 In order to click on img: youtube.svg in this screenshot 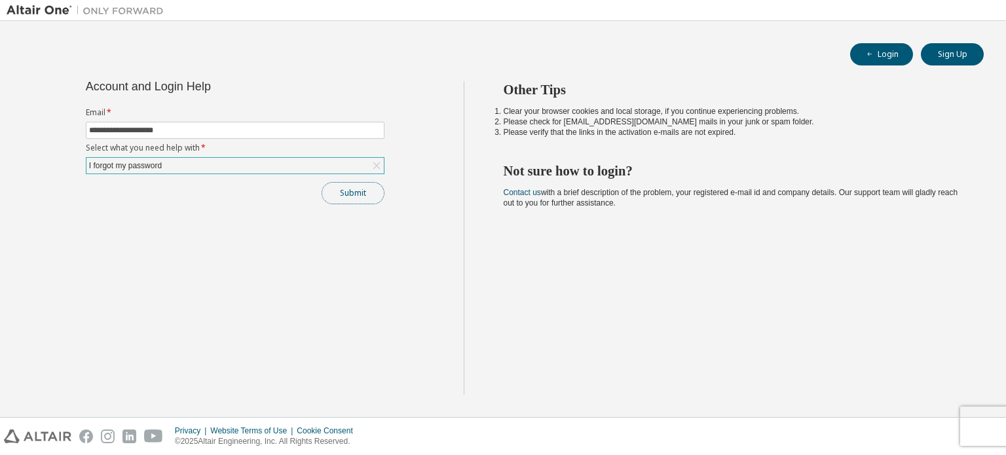, I will do `click(153, 436)`.